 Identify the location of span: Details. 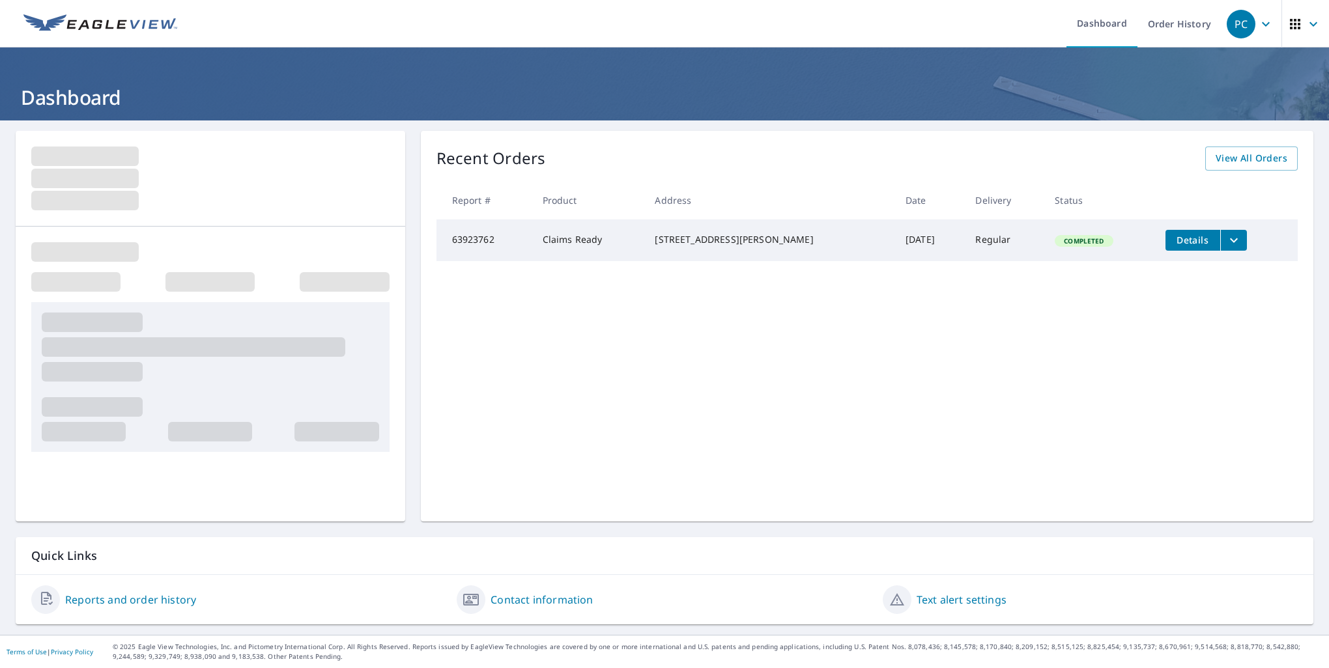
(1193, 240).